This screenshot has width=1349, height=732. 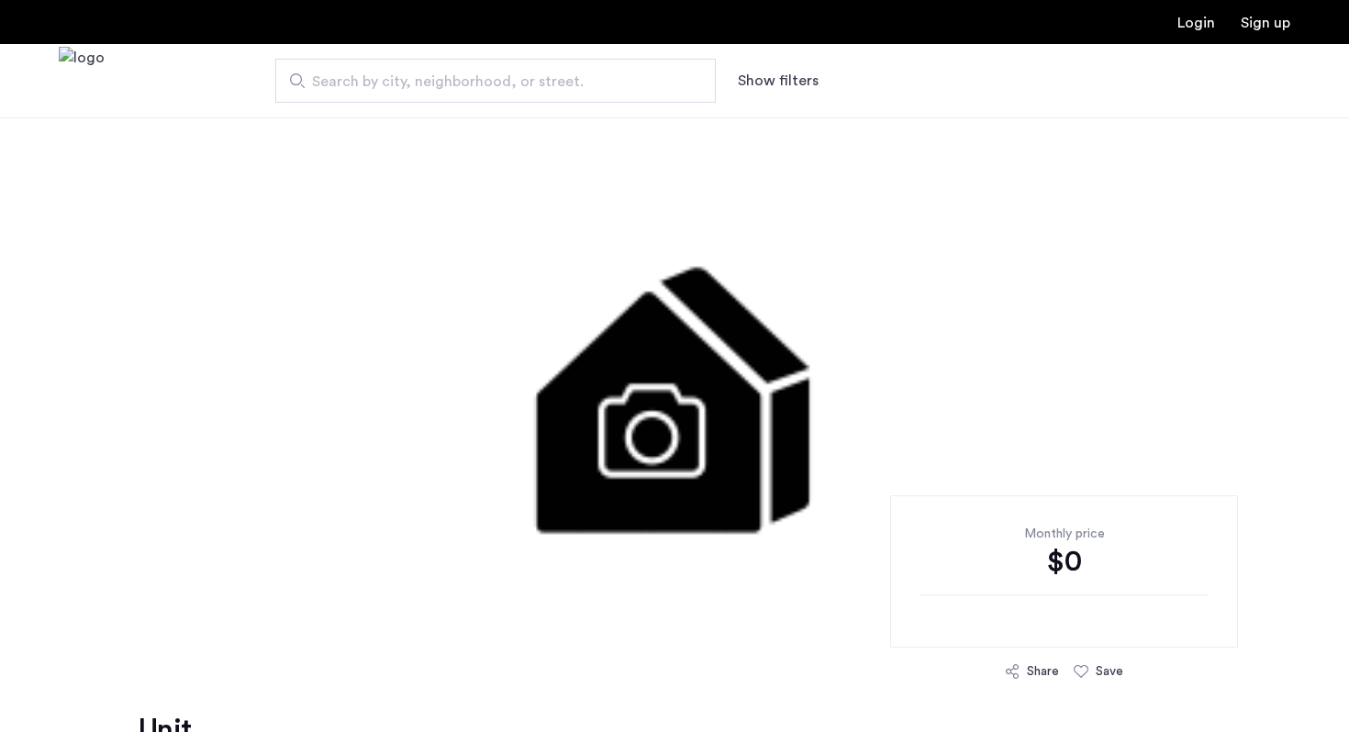 What do you see at coordinates (1266, 23) in the screenshot?
I see `a: Registration` at bounding box center [1266, 23].